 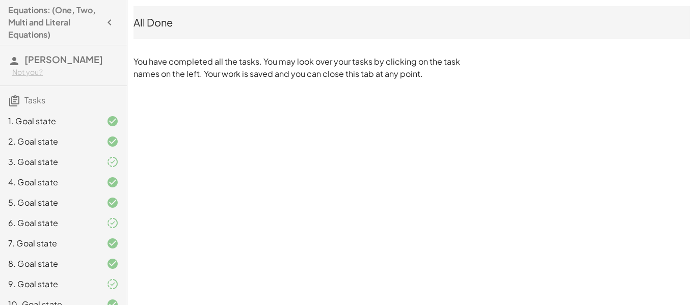 What do you see at coordinates (49, 223) in the screenshot?
I see `div: 6. Goal state` at bounding box center [49, 223].